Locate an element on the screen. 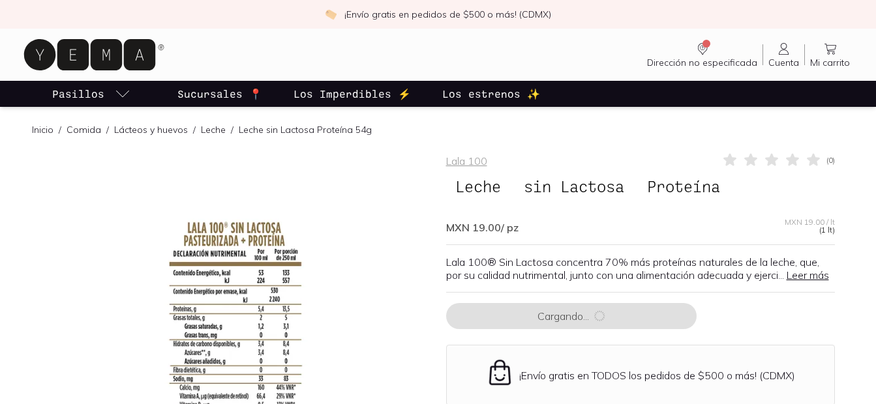  span: MXN 19.00 / pz is located at coordinates (482, 228).